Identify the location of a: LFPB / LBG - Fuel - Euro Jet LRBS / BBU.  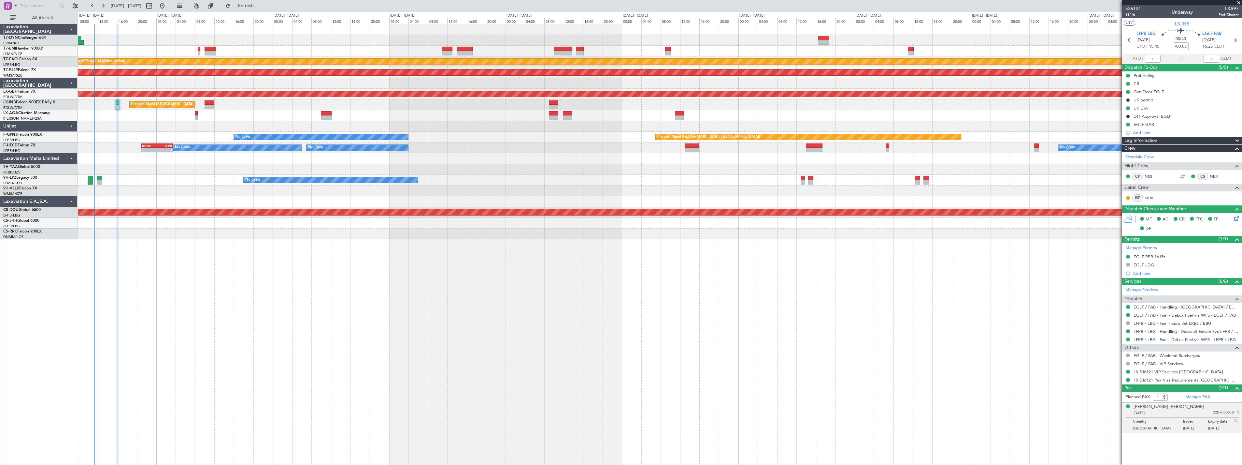
(1173, 323).